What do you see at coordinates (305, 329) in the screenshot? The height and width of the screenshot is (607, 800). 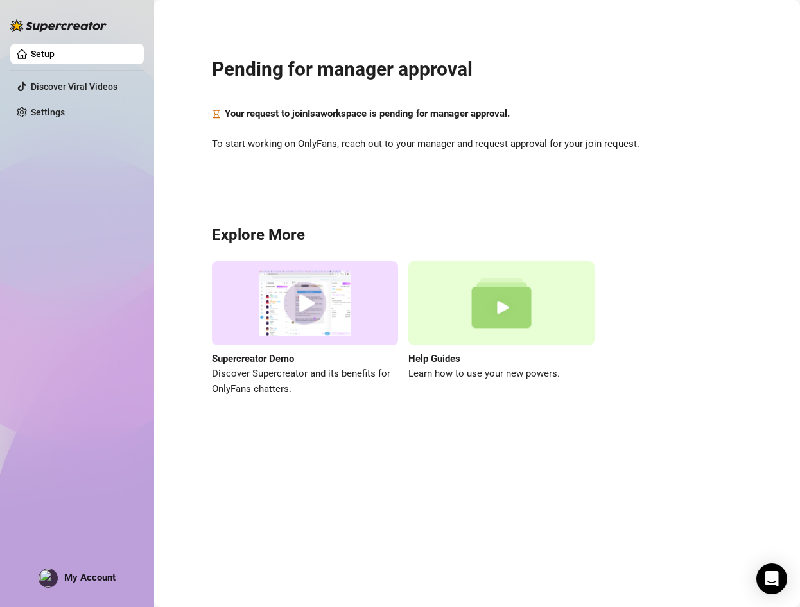 I see `a: Supercreator DemoDiscover Supercreator and its benefits for OnlyFans chatters.` at bounding box center [305, 329].